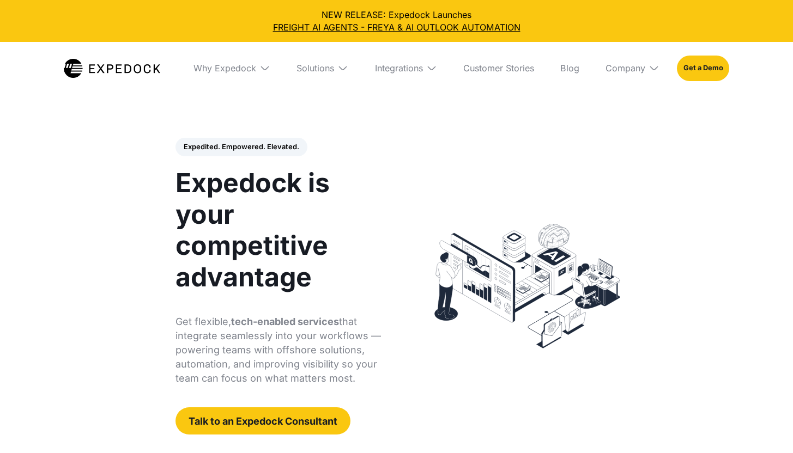 The image size is (793, 453). I want to click on a: Get a Demo, so click(702, 68).